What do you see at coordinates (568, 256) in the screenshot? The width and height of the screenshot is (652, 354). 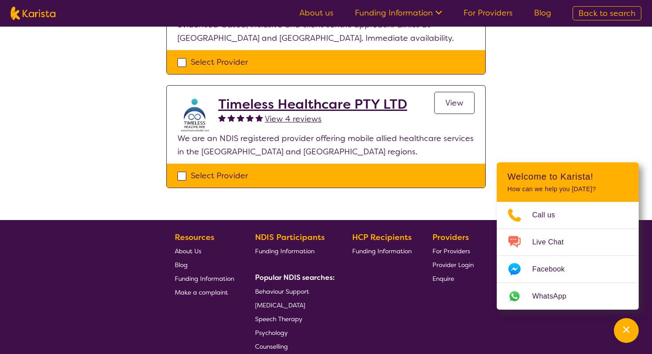 I see `ul: Choose channel` at bounding box center [568, 256].